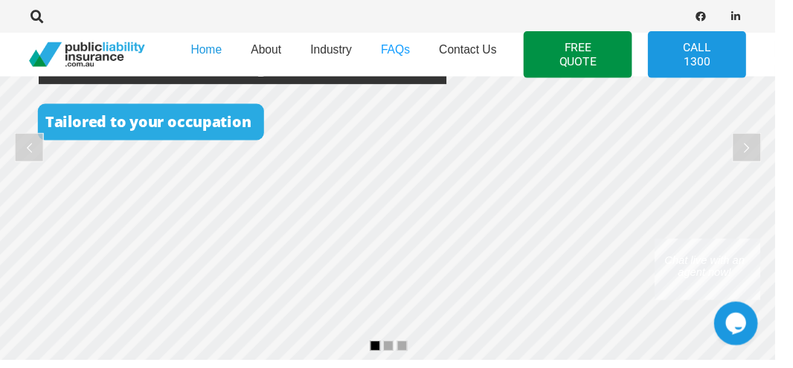  I want to click on span: Contact Us, so click(478, 51).